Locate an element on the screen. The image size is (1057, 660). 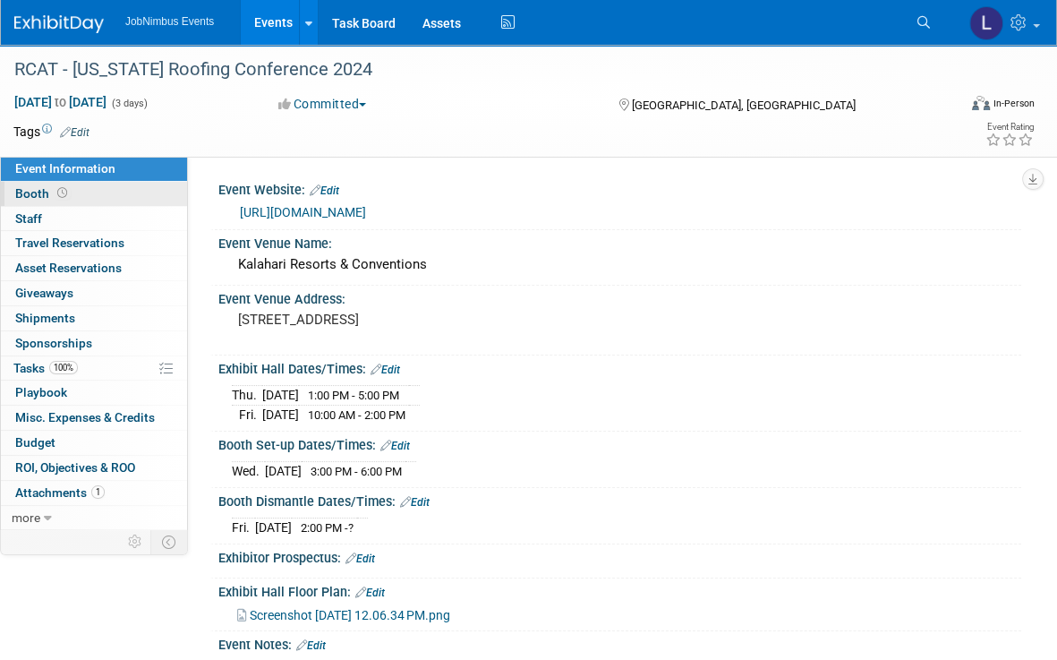
div: Booth Set-up Dates/Times: is located at coordinates (619, 443).